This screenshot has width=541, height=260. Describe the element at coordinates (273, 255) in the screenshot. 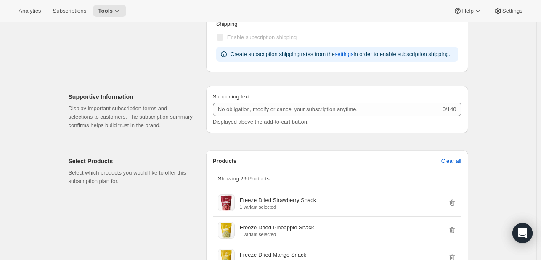

I see `p: Freeze Dried Mango Snack` at that location.